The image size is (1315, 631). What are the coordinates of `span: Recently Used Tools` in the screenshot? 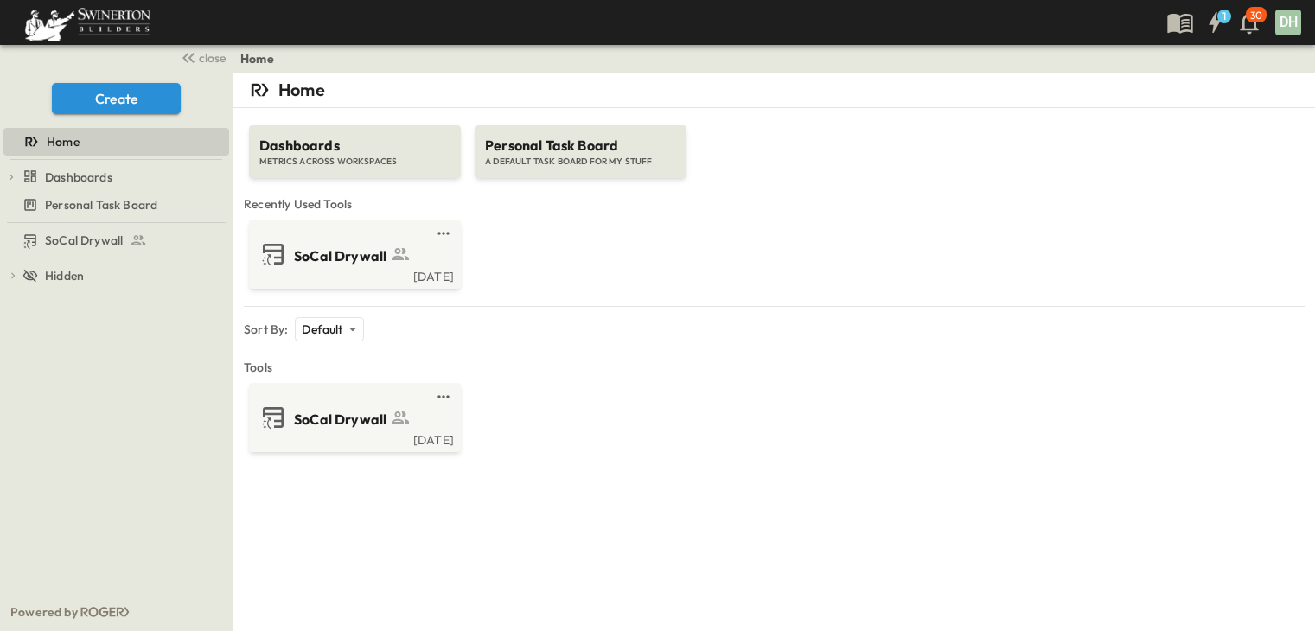 It's located at (774, 204).